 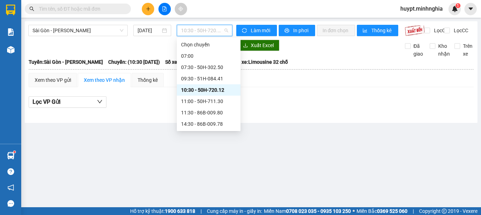 I want to click on div: Thống kê, so click(x=148, y=80).